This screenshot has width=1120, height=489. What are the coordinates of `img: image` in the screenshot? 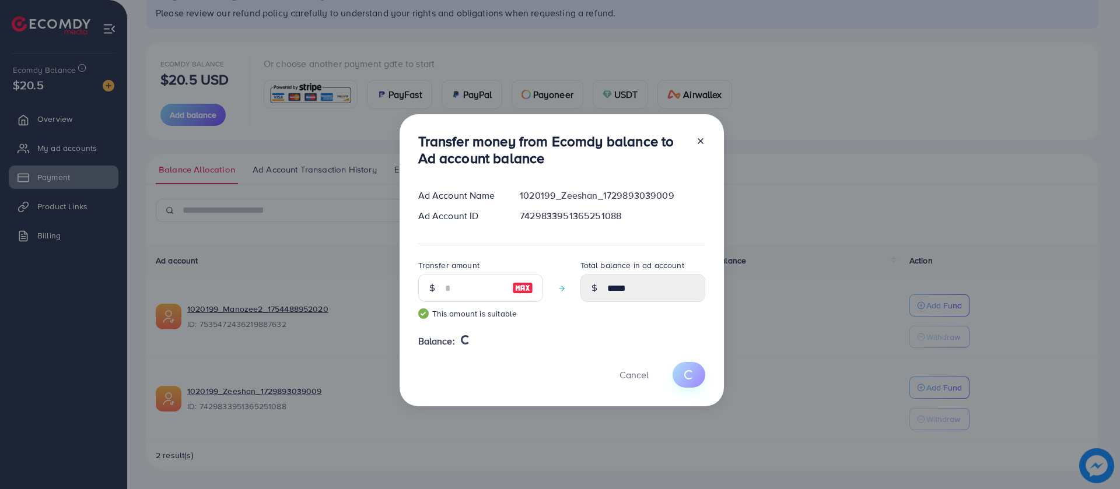 It's located at (523, 288).